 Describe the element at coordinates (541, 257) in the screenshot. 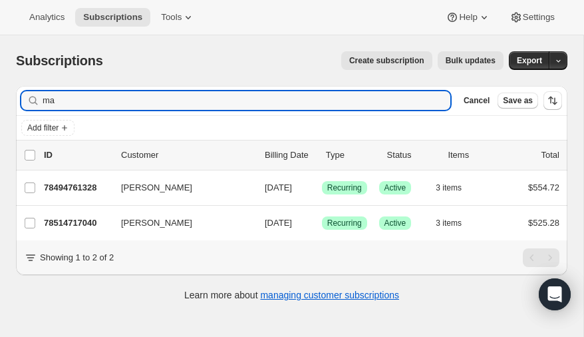

I see `nav: Pagination` at that location.